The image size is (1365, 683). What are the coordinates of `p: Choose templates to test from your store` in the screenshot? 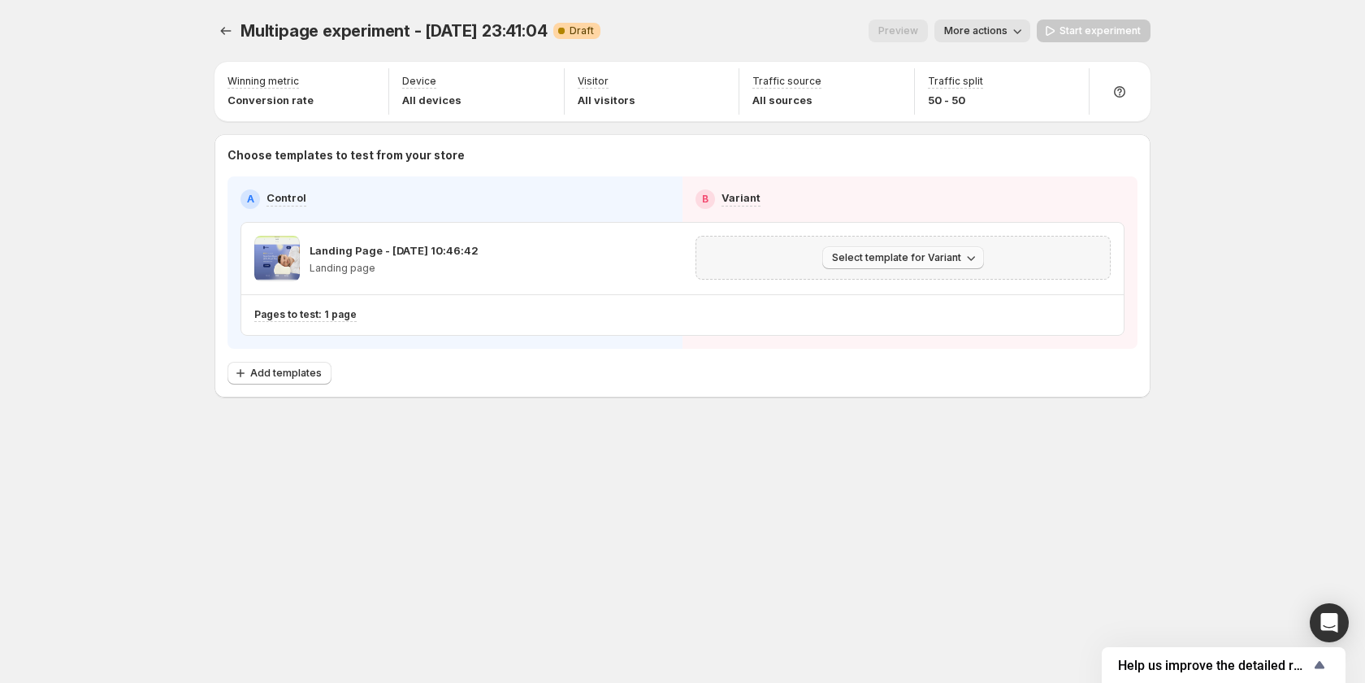 It's located at (683, 155).